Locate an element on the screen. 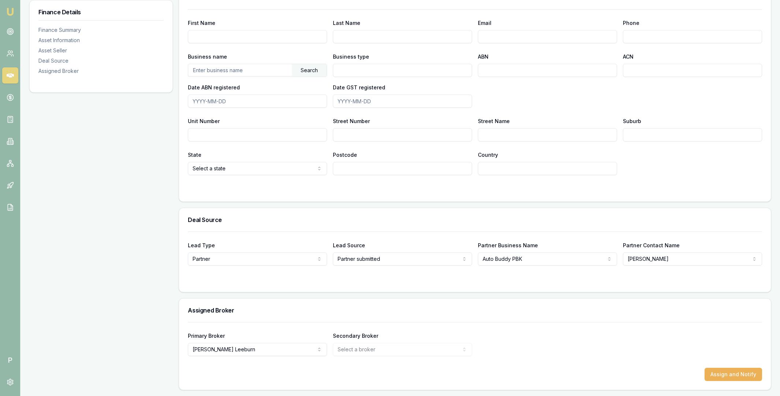  label: Lead Source is located at coordinates (349, 245).